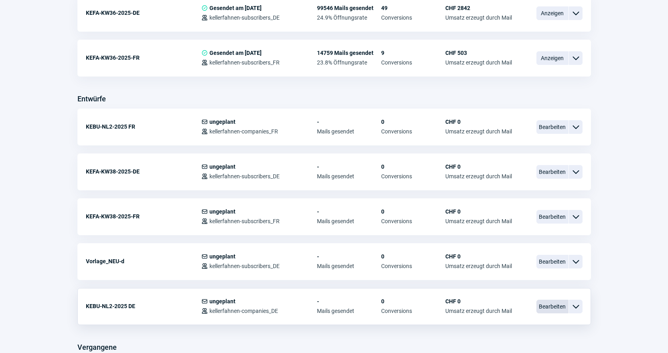 The image size is (668, 353). I want to click on span: CHF 503, so click(478, 53).